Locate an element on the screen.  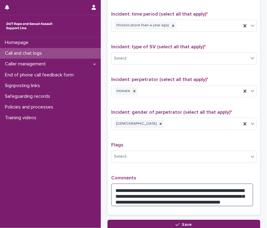
span: Save is located at coordinates (187, 224).